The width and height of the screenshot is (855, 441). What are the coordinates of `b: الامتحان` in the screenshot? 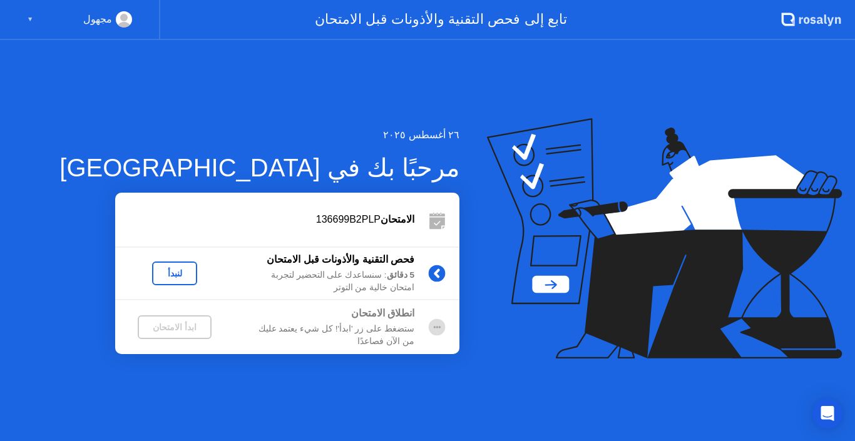 It's located at (397, 219).